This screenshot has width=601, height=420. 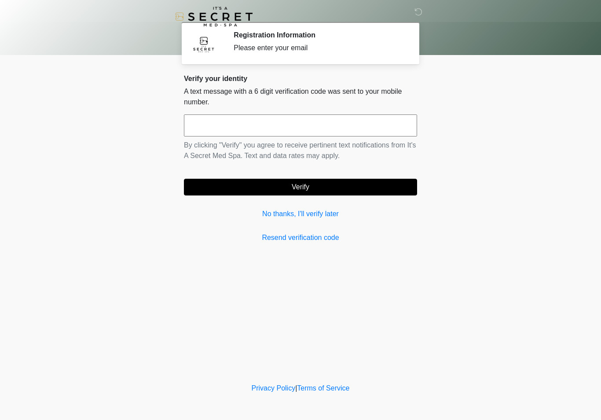 What do you see at coordinates (300, 150) in the screenshot?
I see `p: By clicking "Verify" you agree to receive pertinent text notifications from It's A Secret Med Spa...` at bounding box center [300, 150].